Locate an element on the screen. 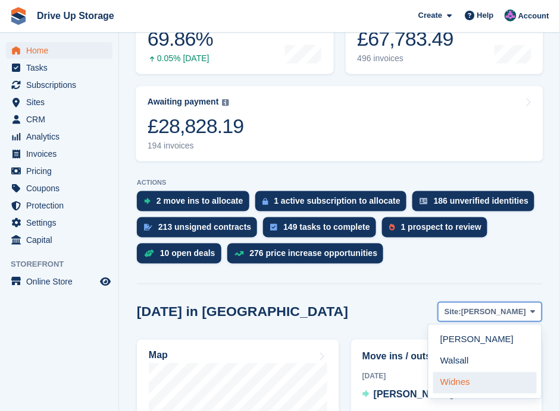 The height and width of the screenshot is (411, 560). a: 213 unsigned contracts is located at coordinates (200, 231).